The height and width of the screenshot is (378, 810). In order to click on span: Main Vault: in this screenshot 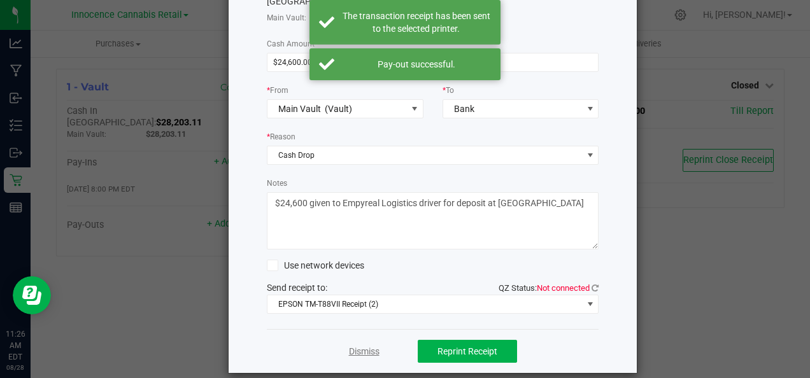, I will do `click(287, 18)`.